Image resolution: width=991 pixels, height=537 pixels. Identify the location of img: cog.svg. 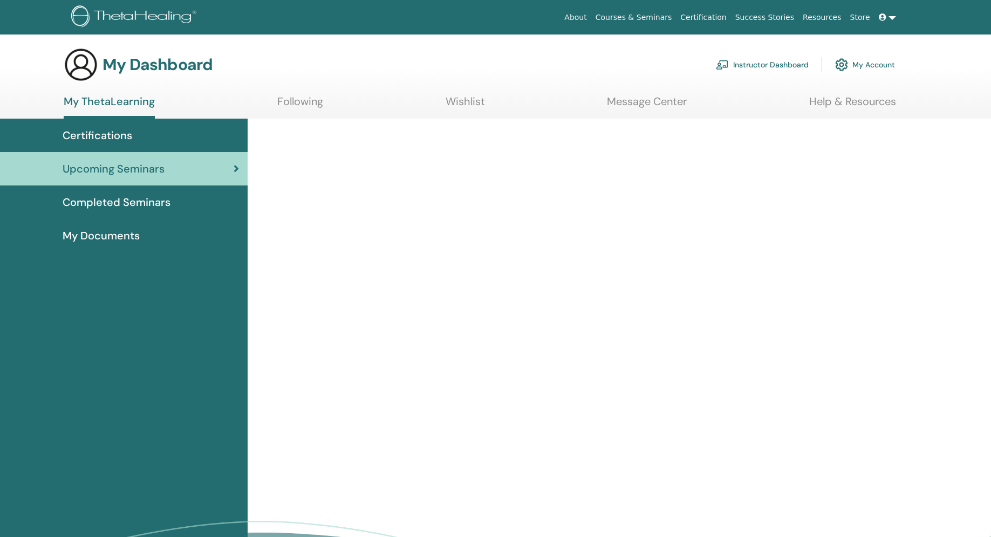
(842, 65).